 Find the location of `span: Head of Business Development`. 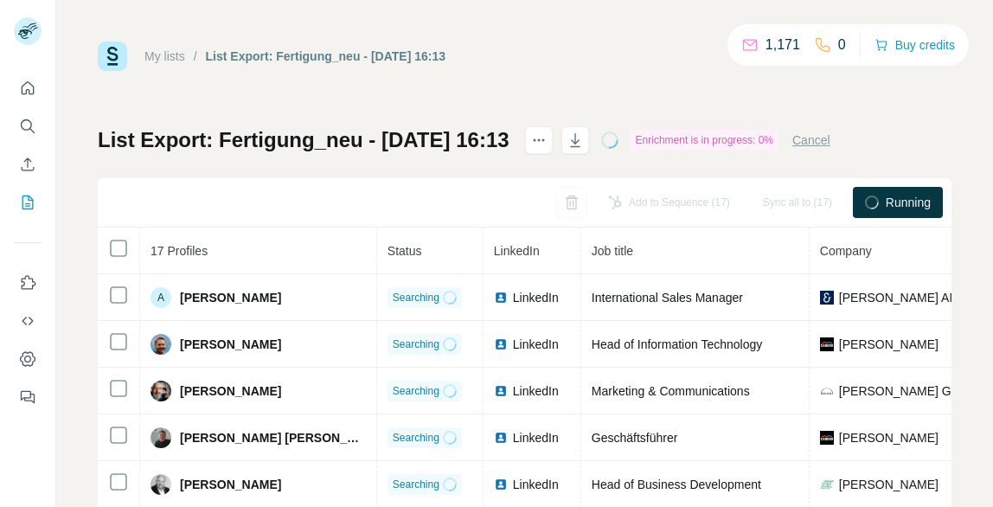

span: Head of Business Development is located at coordinates (677, 485).